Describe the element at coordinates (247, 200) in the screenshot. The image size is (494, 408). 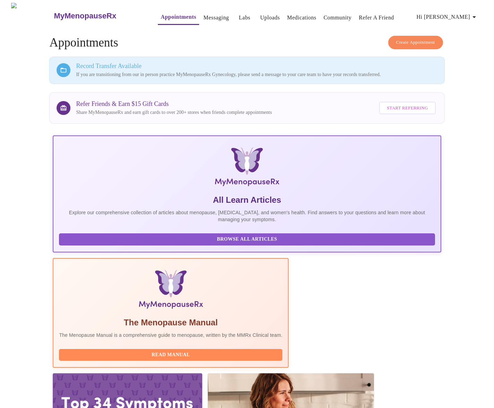
I see `h5: All Learn Articles` at that location.